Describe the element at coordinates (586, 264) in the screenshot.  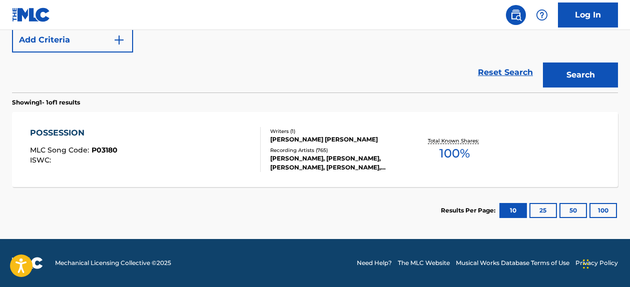
I see `div: Drag` at that location.